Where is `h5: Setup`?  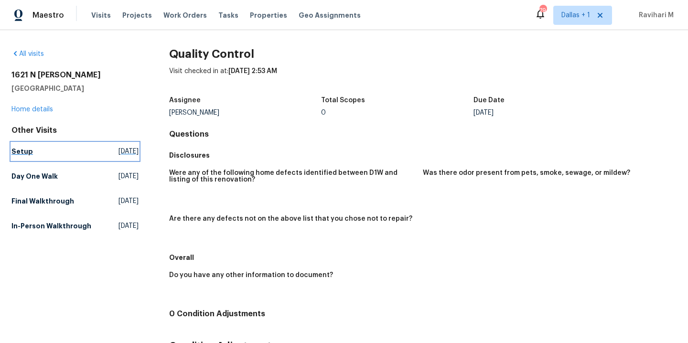
h5: Setup is located at coordinates (22, 151).